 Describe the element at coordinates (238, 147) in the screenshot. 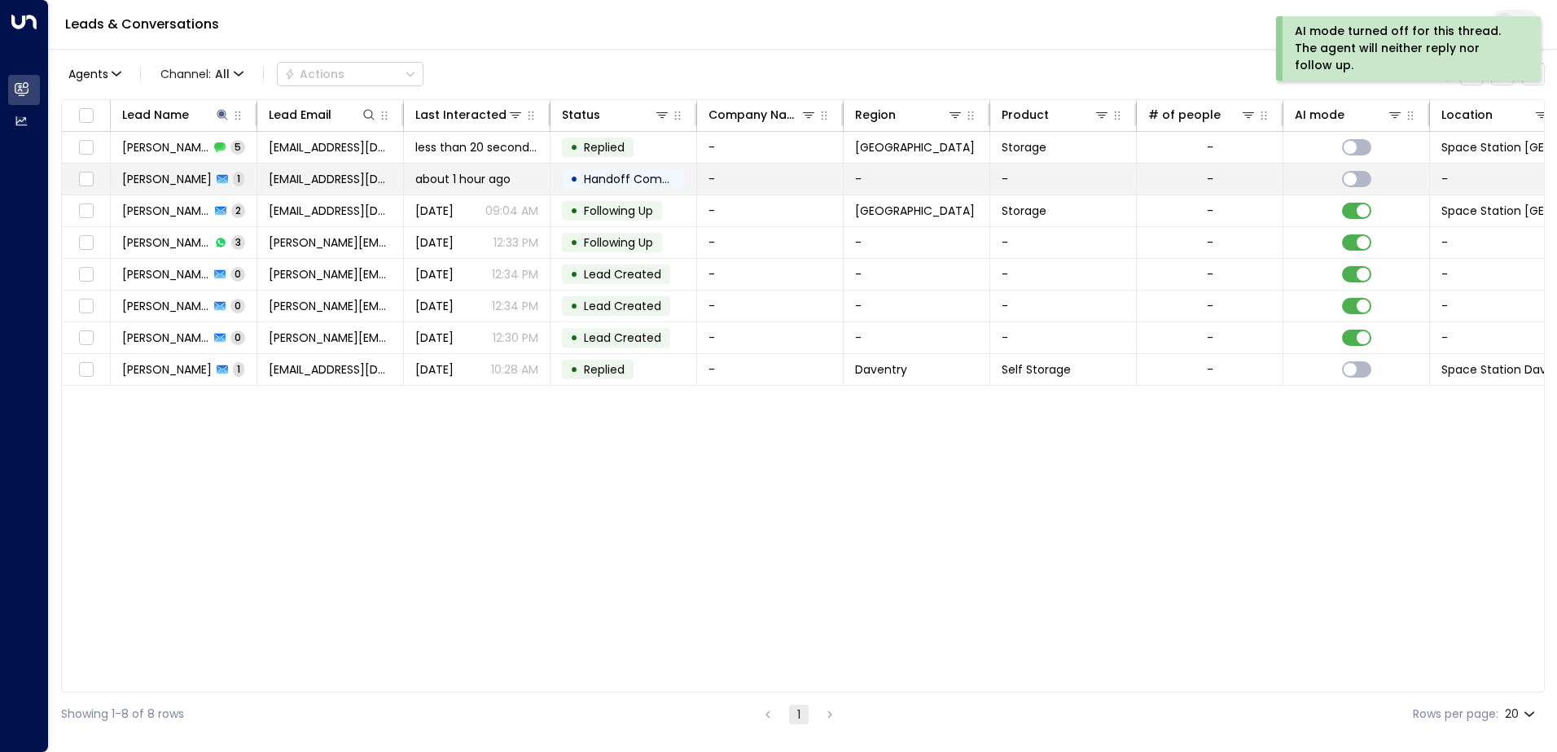

I see `span: 5` at that location.